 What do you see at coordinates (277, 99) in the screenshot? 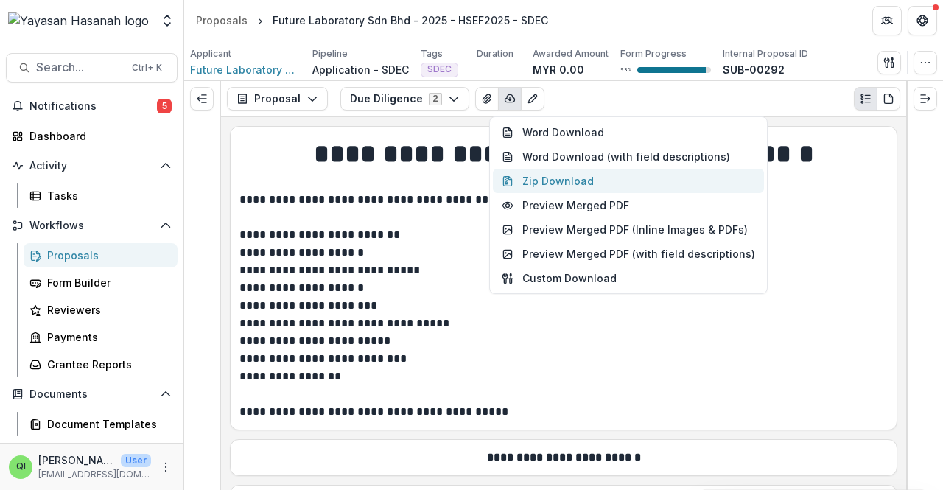
I see `button: Proposal` at bounding box center [277, 99].